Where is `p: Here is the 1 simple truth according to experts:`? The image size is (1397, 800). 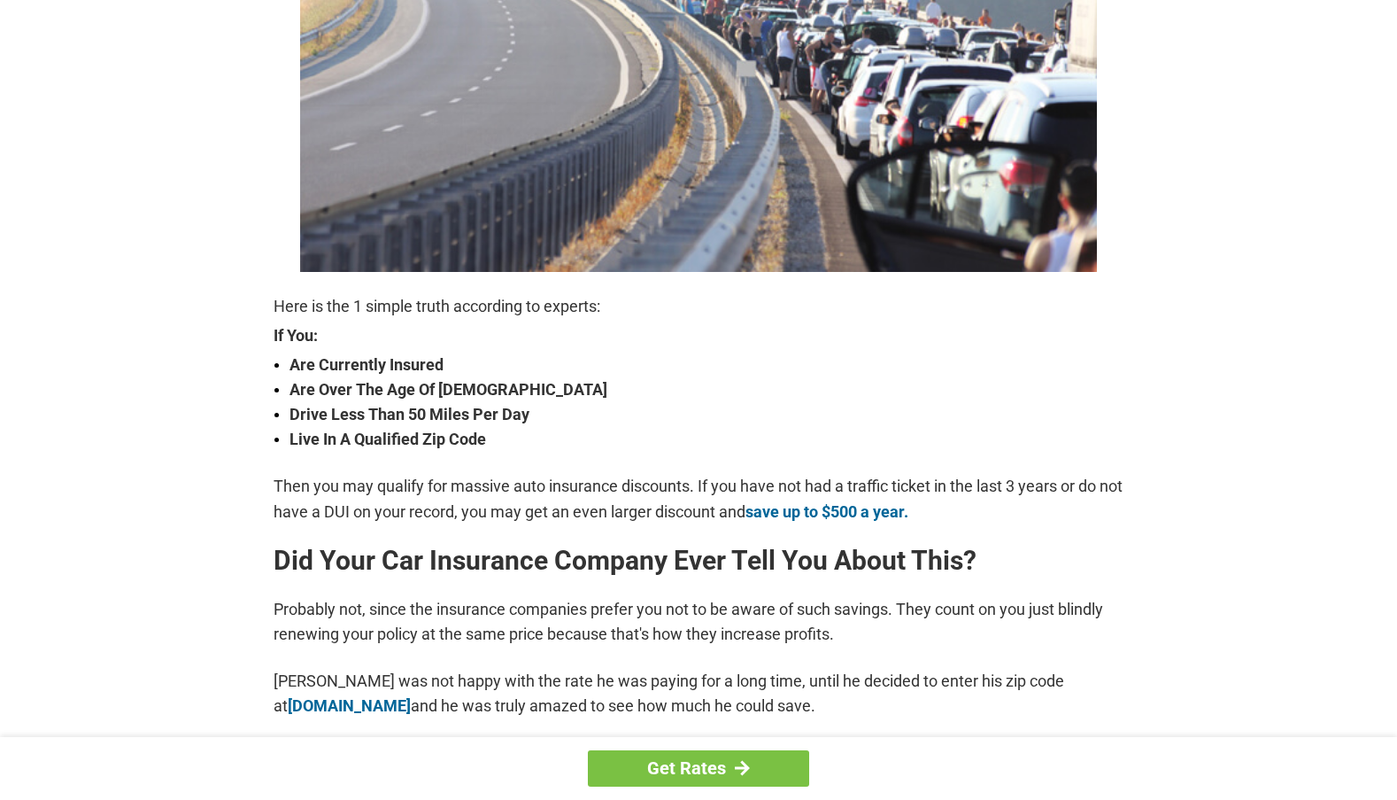 p: Here is the 1 simple truth according to experts: is located at coordinates (699, 306).